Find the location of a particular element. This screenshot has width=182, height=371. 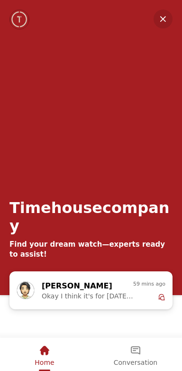

em: Minimize is located at coordinates (163, 19).